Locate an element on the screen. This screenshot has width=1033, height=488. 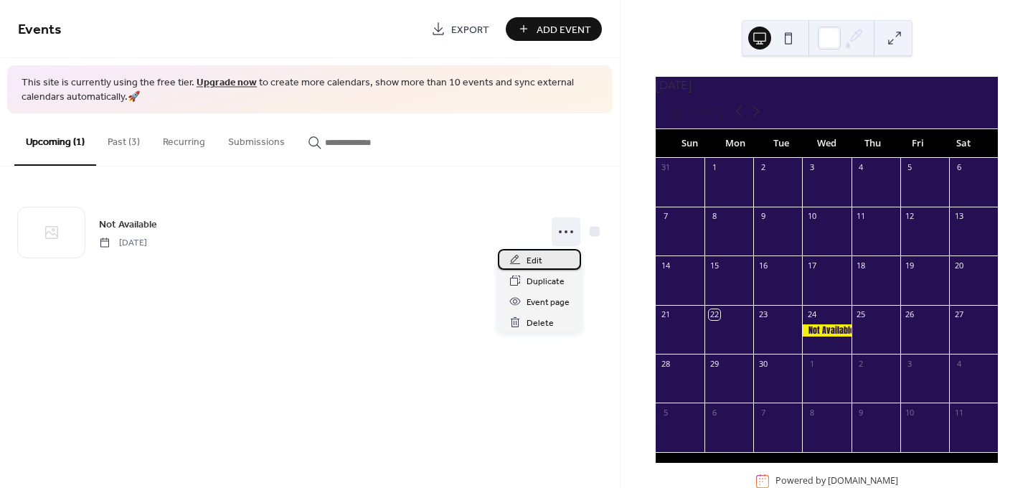
div: 17 is located at coordinates (811, 265).